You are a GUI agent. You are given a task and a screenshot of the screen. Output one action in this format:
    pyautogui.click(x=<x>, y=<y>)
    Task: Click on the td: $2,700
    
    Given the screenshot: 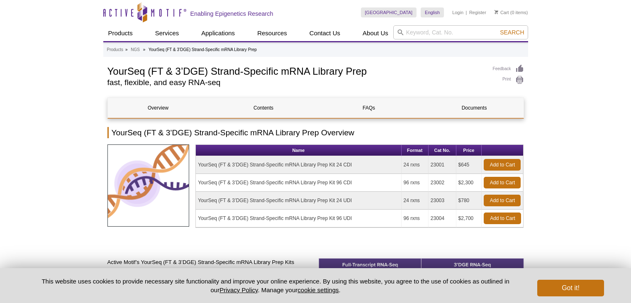 What is the action you would take?
    pyautogui.click(x=469, y=218)
    